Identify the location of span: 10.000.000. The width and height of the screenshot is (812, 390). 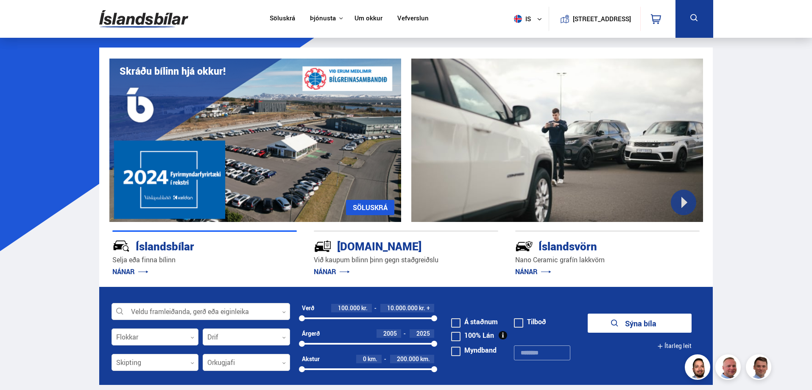
(402, 307).